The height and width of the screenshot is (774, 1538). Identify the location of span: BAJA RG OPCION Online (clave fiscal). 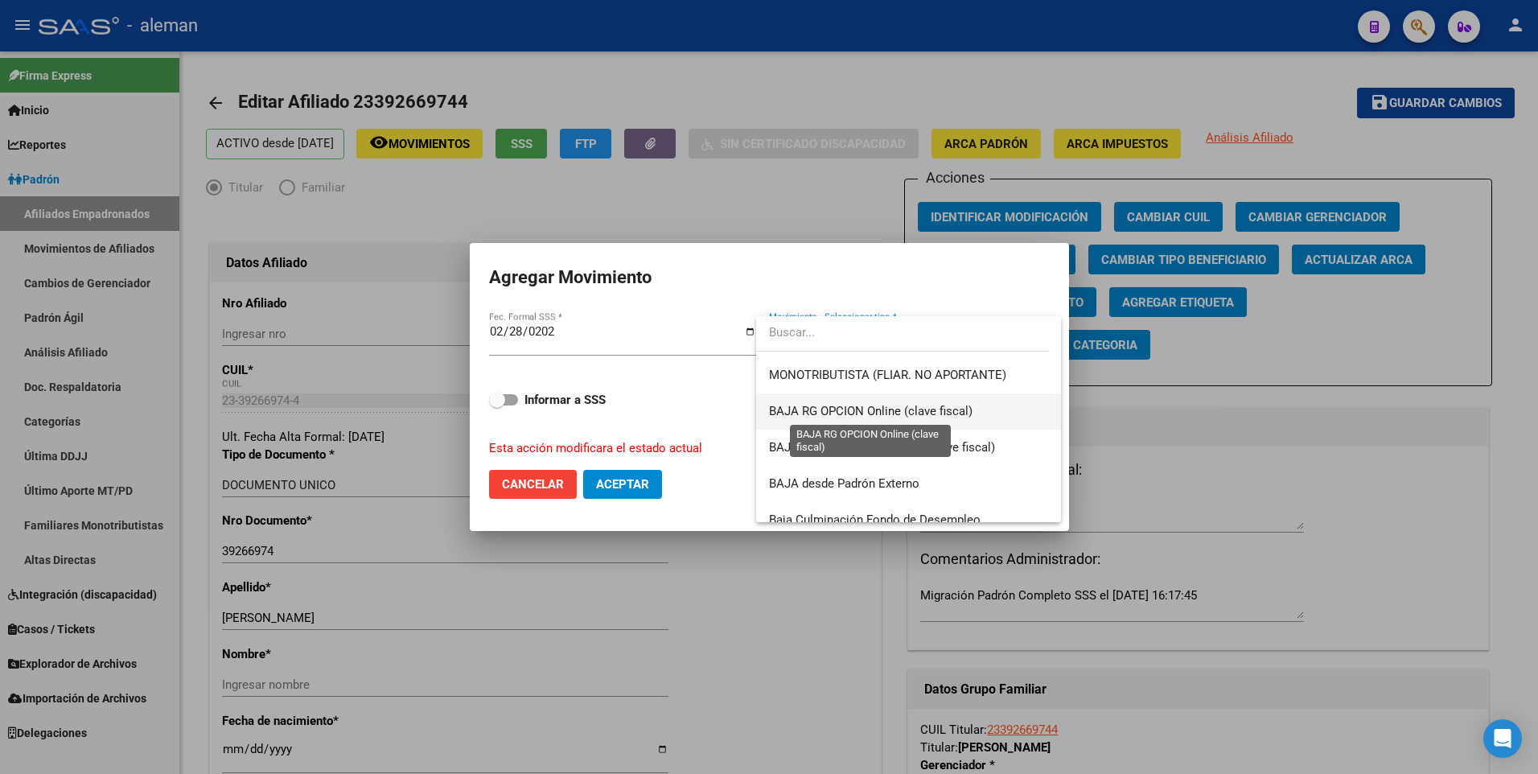
(871, 411).